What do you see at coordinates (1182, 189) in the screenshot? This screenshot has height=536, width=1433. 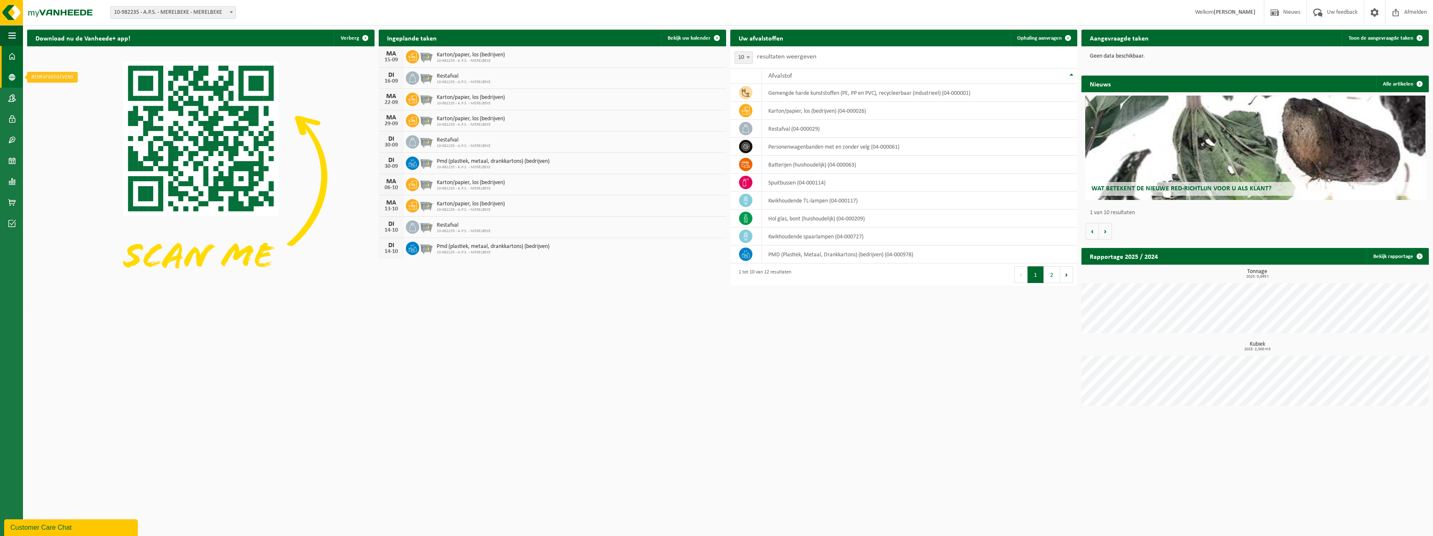 I see `span: Wat betekent de nieuwe RED-richtlijn voor u als klant?` at bounding box center [1182, 189].